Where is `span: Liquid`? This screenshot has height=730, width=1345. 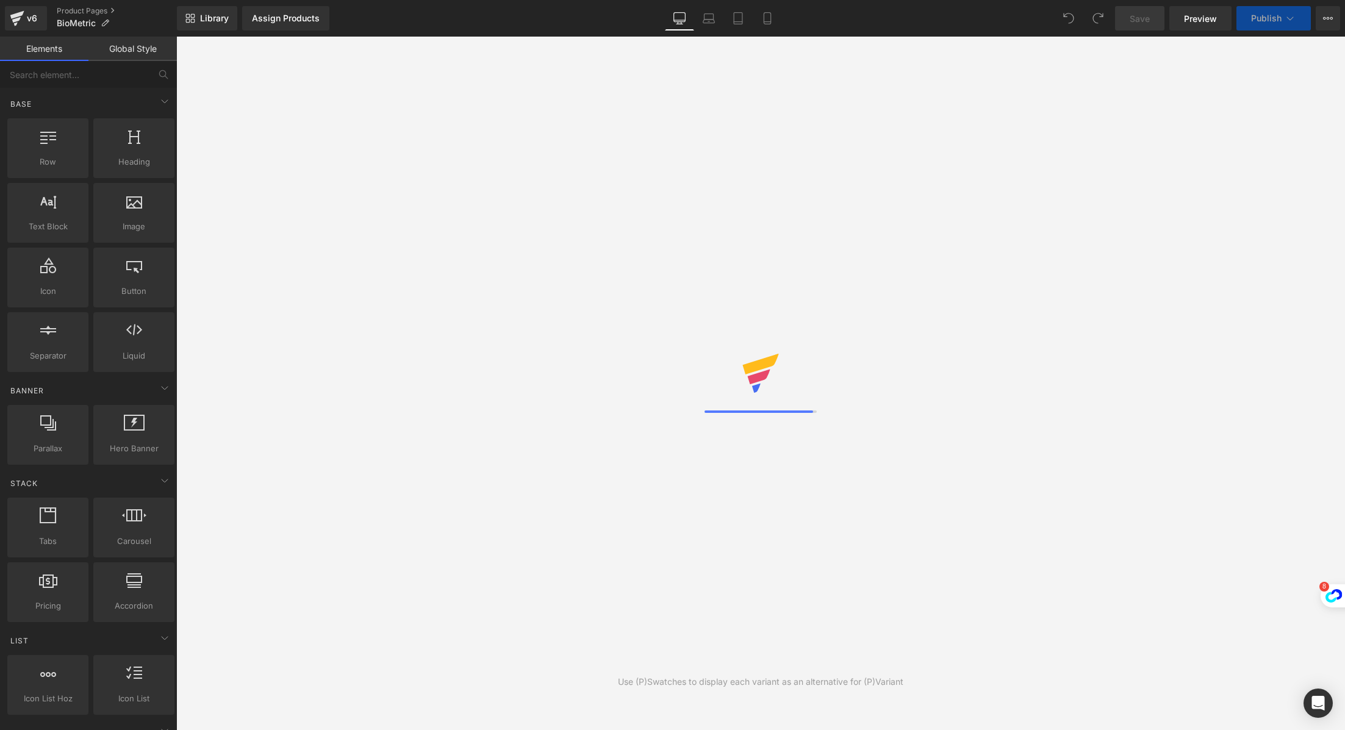
span: Liquid is located at coordinates (134, 356).